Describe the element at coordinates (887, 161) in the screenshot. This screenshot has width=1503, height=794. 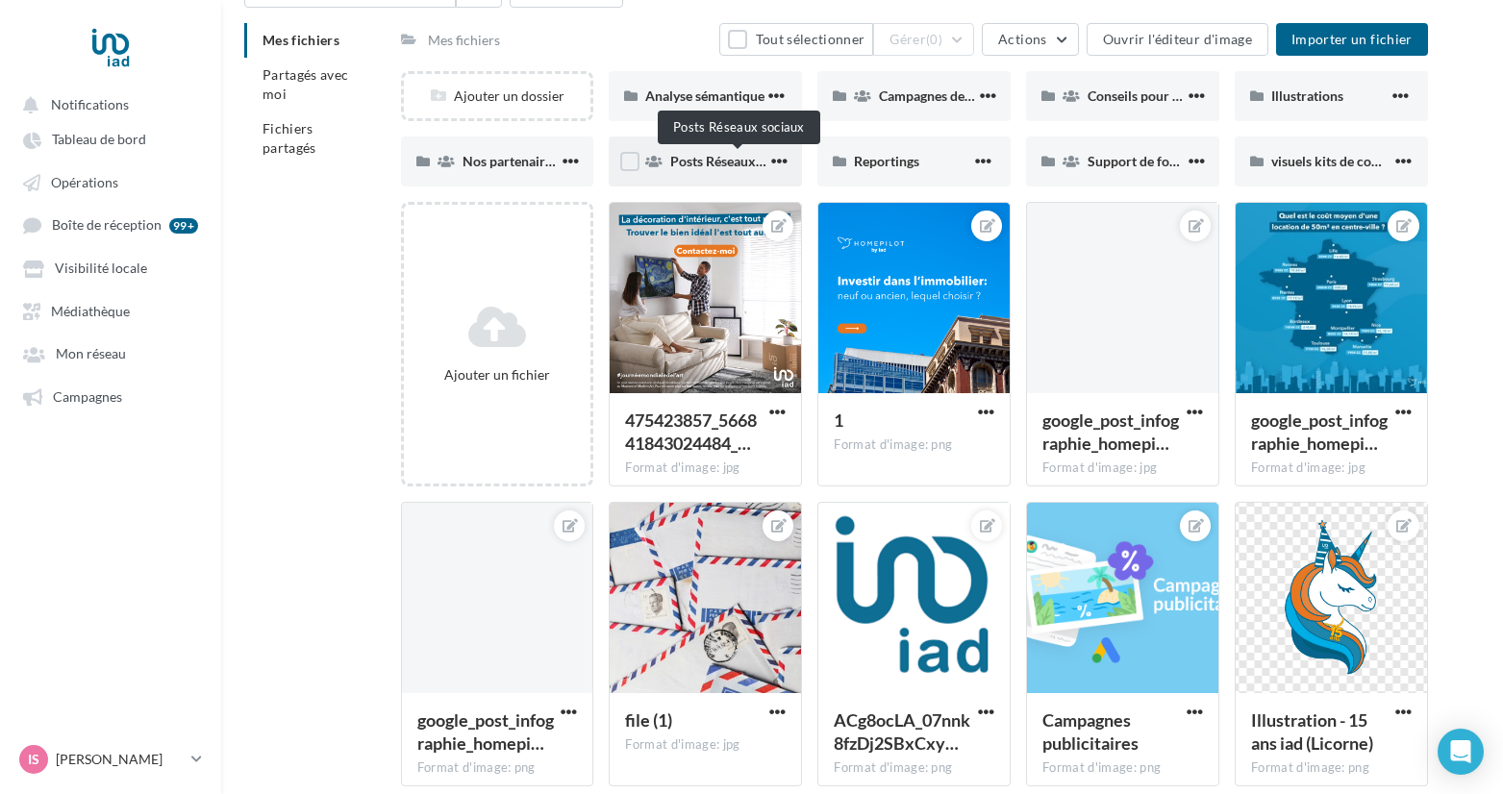
I see `span: Reportings` at that location.